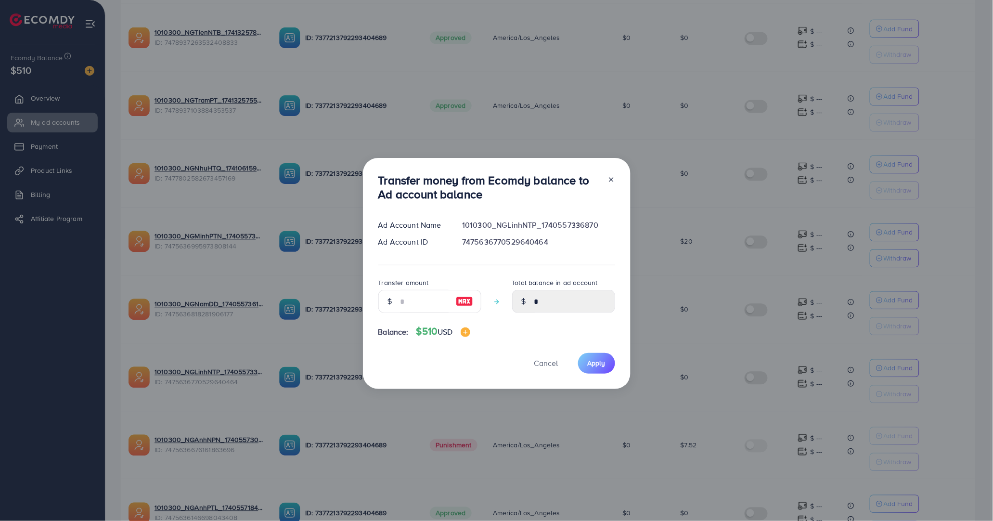 Image resolution: width=993 pixels, height=521 pixels. What do you see at coordinates (413, 242) in the screenshot?
I see `div: Ad Account ID` at bounding box center [413, 242].